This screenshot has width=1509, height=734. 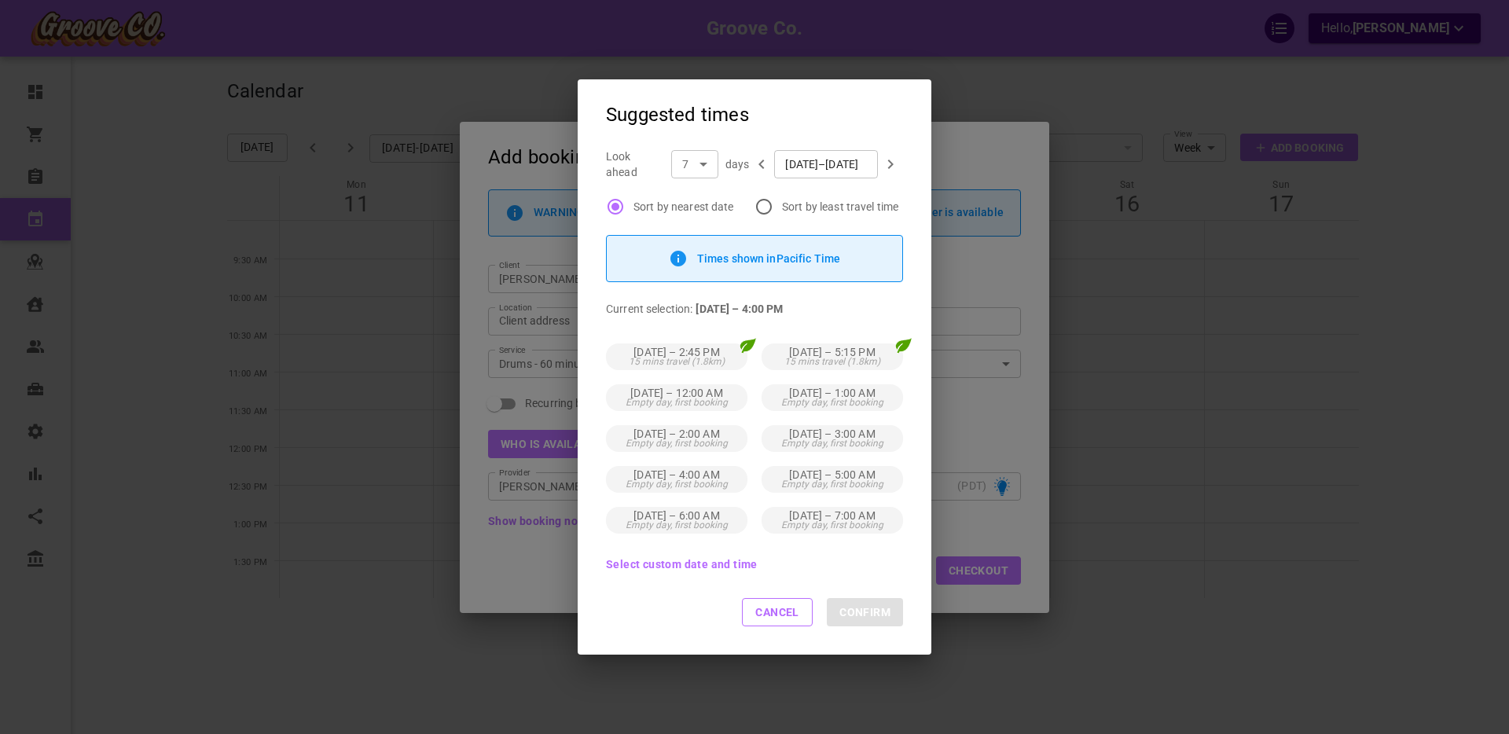 I want to click on button: Cancel, so click(x=777, y=612).